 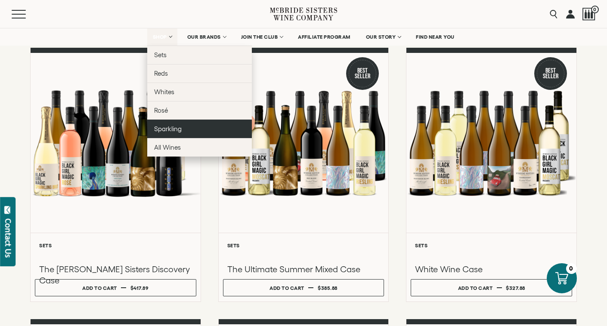 What do you see at coordinates (259, 37) in the screenshot?
I see `span: JOIN THE CLUB` at bounding box center [259, 37].